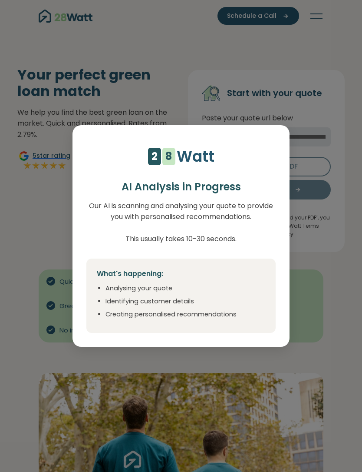  Describe the element at coordinates (186, 315) in the screenshot. I see `li: Creating personalised recommendations` at that location.